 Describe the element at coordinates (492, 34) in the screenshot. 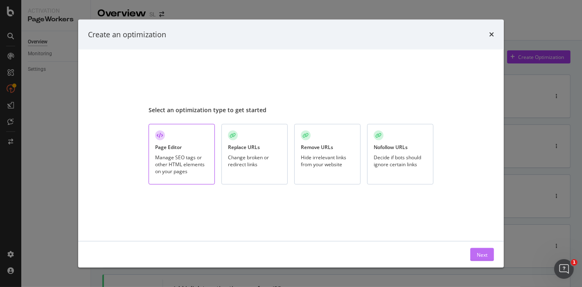

I see `div: times` at that location.